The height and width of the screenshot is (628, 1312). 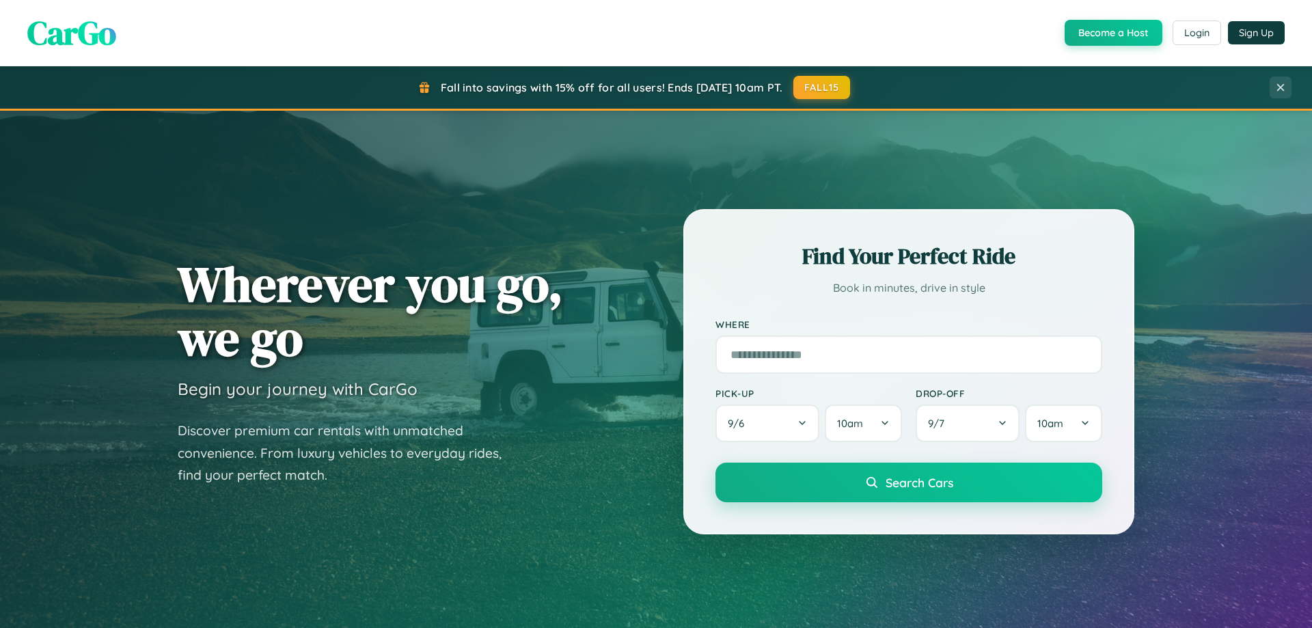 I want to click on button: Become a Host, so click(x=1113, y=33).